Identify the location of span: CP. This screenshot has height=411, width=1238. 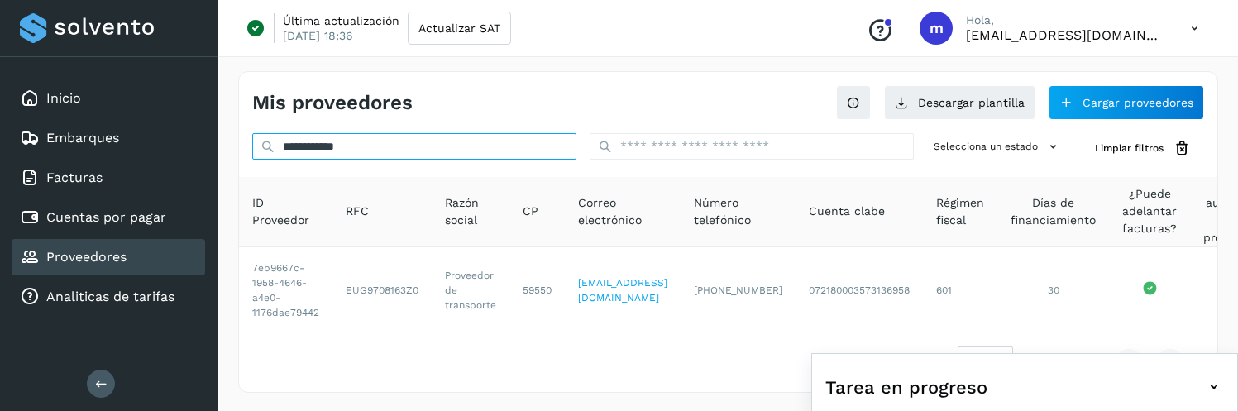
(530, 211).